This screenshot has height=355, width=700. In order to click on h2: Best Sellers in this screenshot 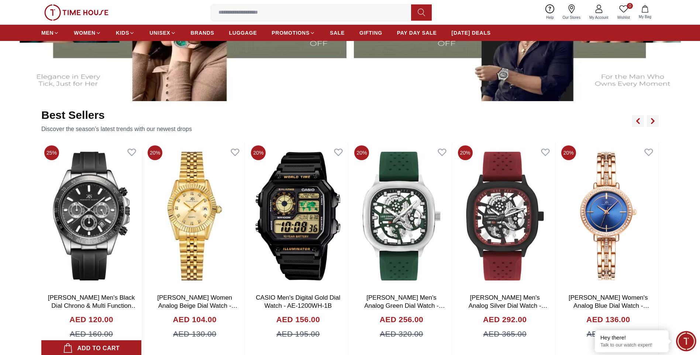, I will do `click(117, 115)`.